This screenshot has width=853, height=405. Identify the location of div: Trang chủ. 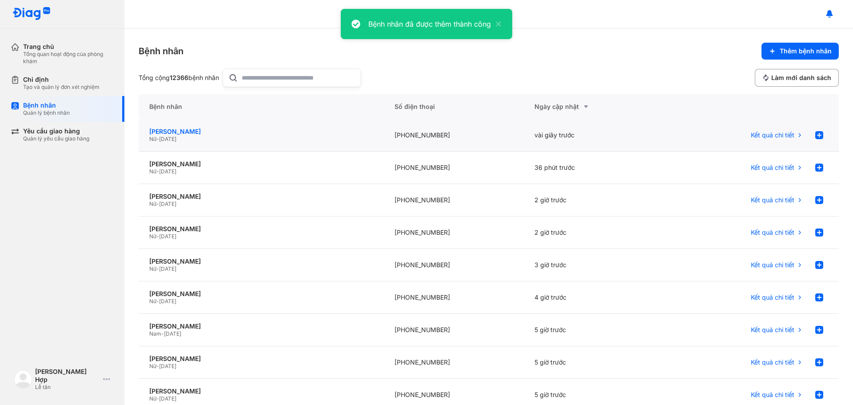
(68, 47).